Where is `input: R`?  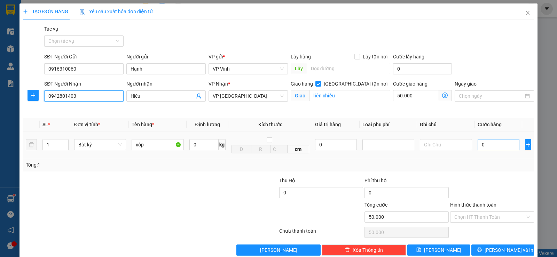
input: R is located at coordinates (261, 149).